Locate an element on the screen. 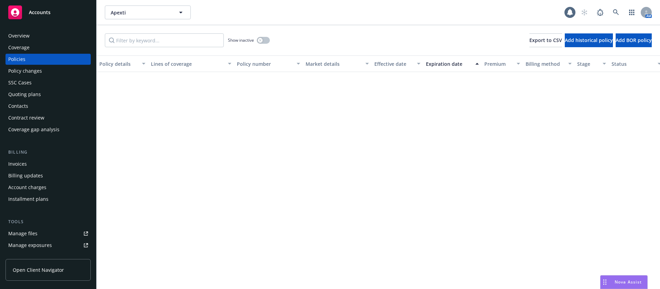 This screenshot has height=289, width=660. button: Lines of coverage is located at coordinates (191, 64).